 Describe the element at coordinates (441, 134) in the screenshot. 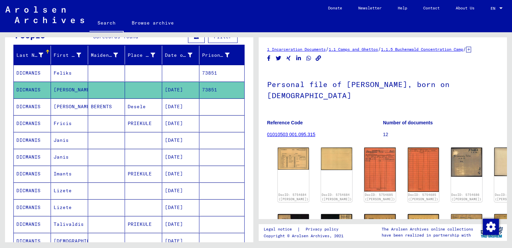

I see `p: 12` at that location.